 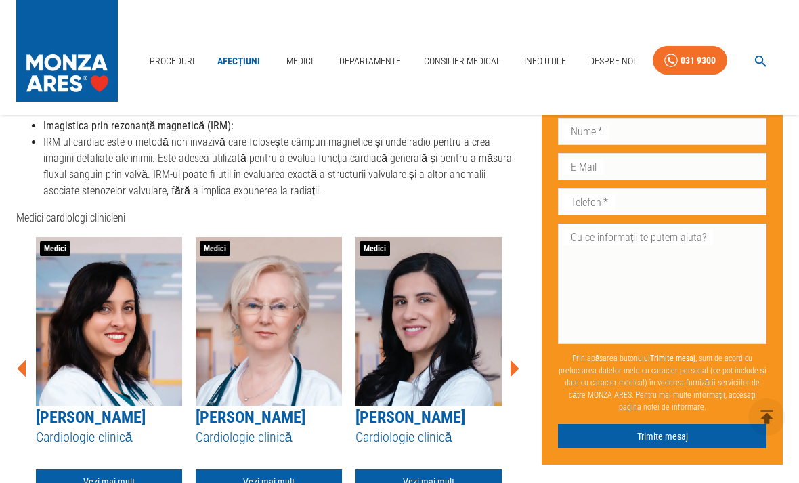 What do you see at coordinates (545, 61) in the screenshot?
I see `a: Info Utile` at bounding box center [545, 61].